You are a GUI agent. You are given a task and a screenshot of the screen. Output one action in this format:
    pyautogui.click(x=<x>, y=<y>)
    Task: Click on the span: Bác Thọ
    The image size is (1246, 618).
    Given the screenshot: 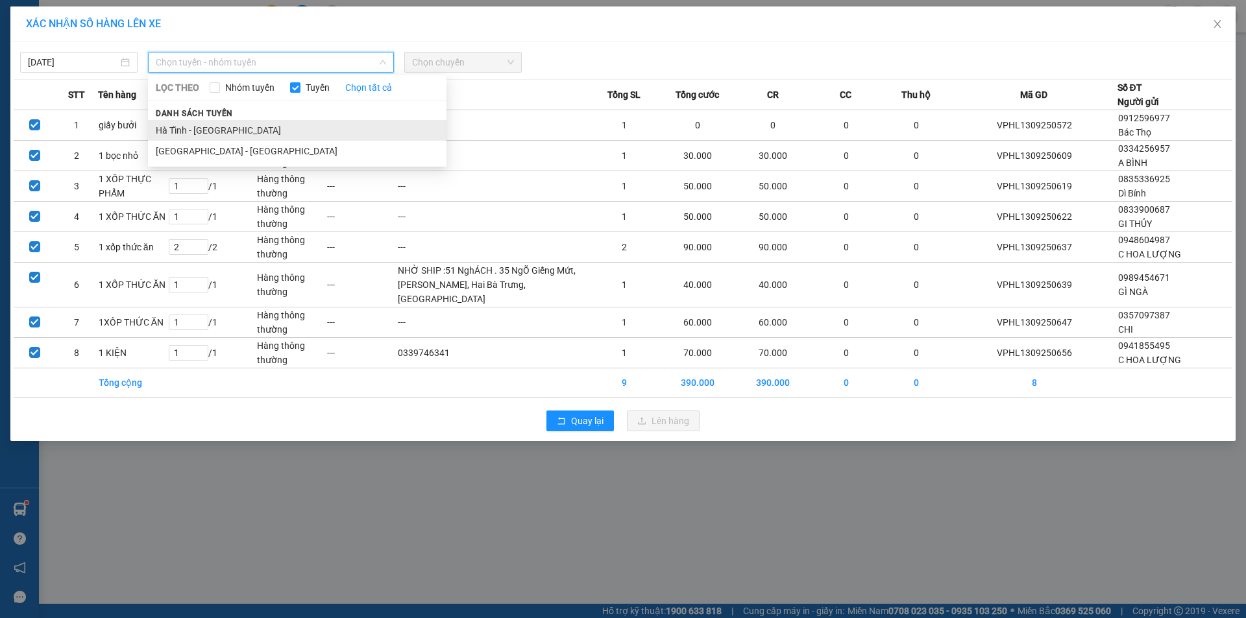 What is the action you would take?
    pyautogui.click(x=1134, y=132)
    